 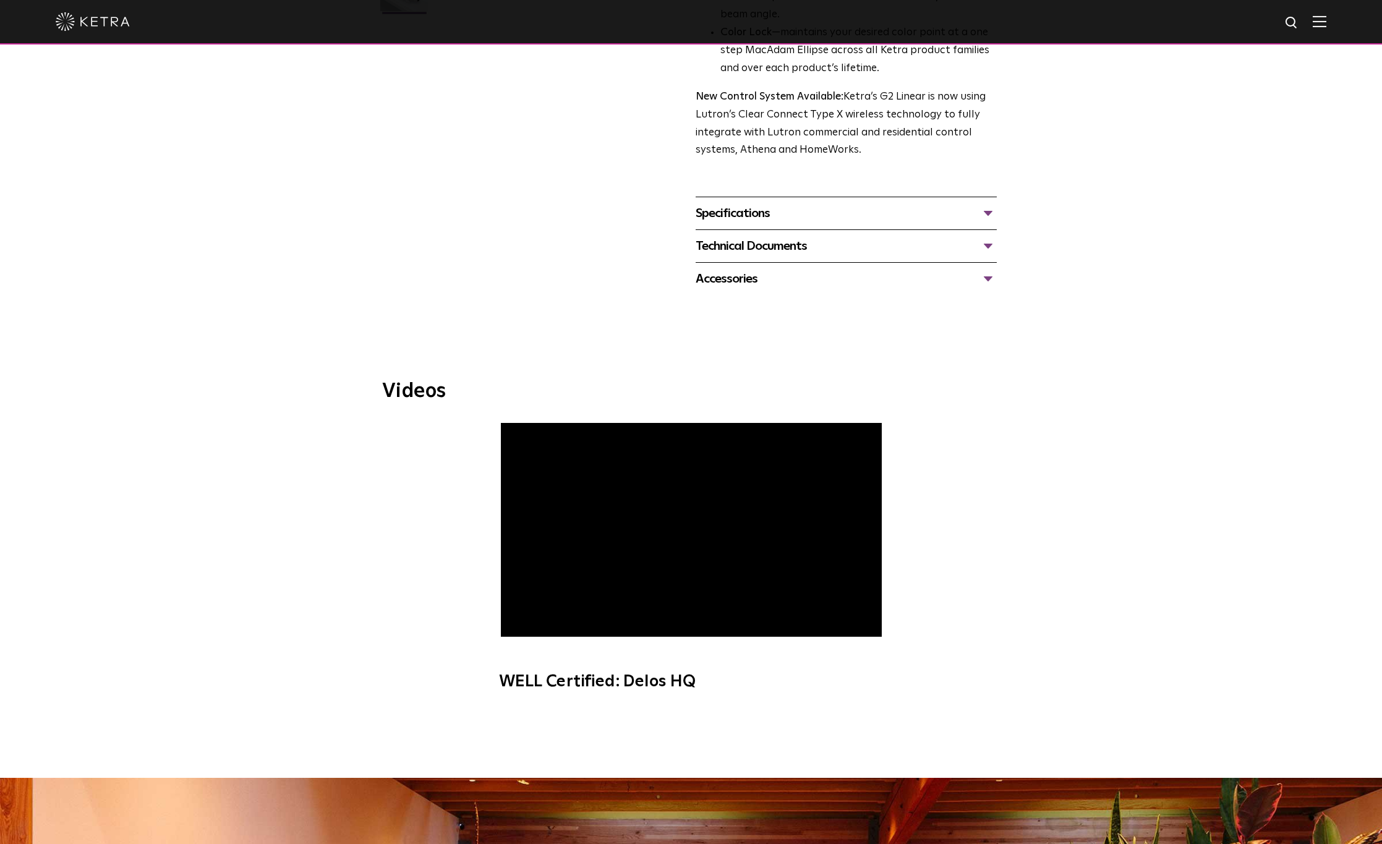 What do you see at coordinates (769, 96) in the screenshot?
I see `strong: New Control System Available:` at bounding box center [769, 96].